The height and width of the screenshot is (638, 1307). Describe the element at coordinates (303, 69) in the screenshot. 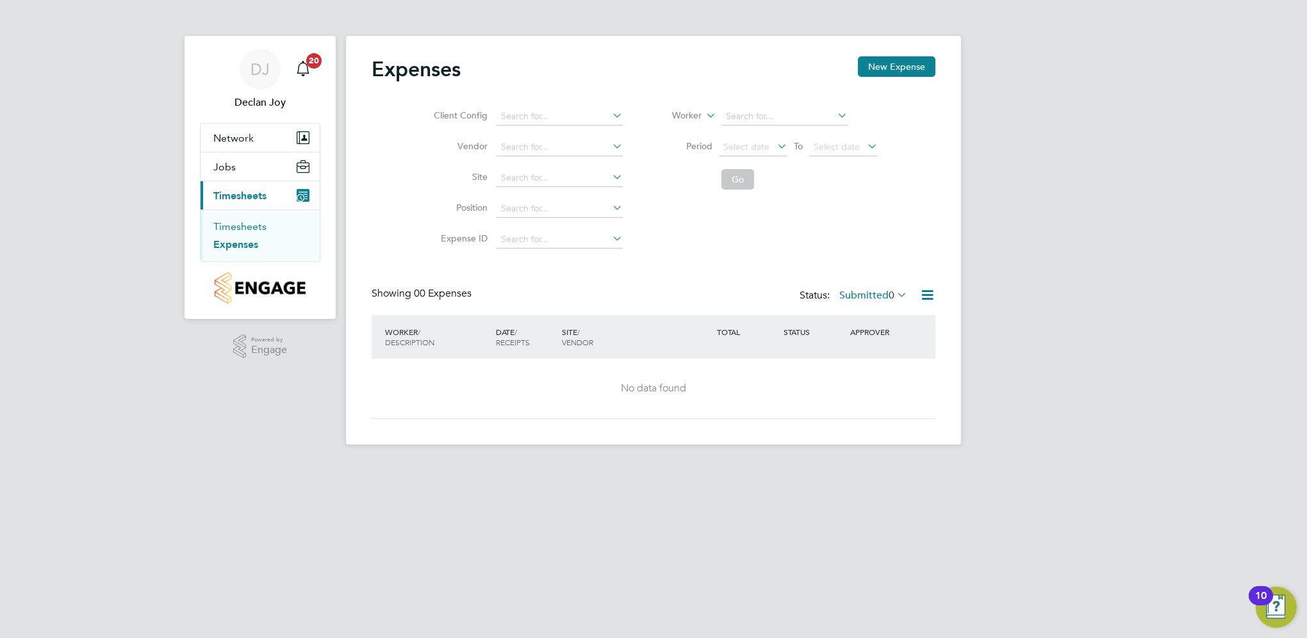

I see `a: 20` at that location.